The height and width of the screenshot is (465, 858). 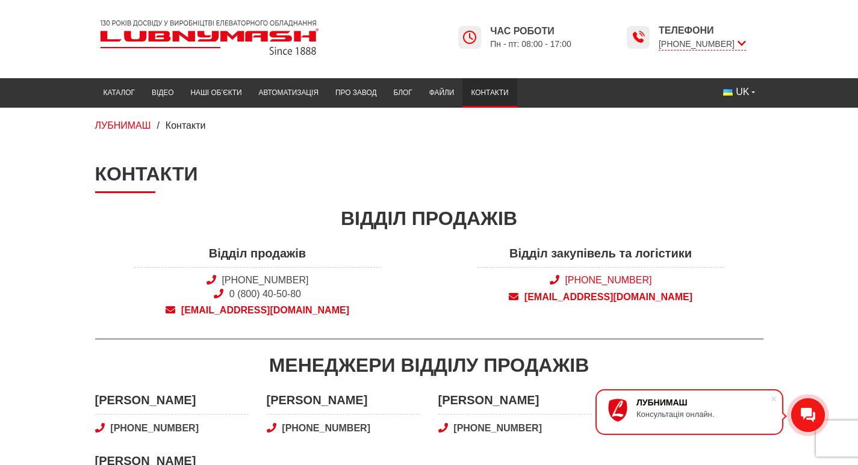 I want to click on span: Відділ закупівель та логістики, so click(x=601, y=256).